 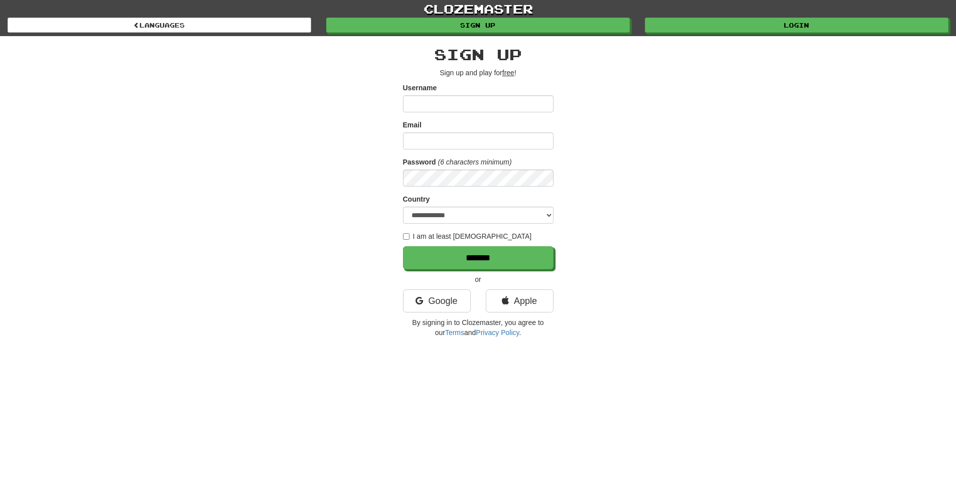 I want to click on u: free, so click(x=508, y=73).